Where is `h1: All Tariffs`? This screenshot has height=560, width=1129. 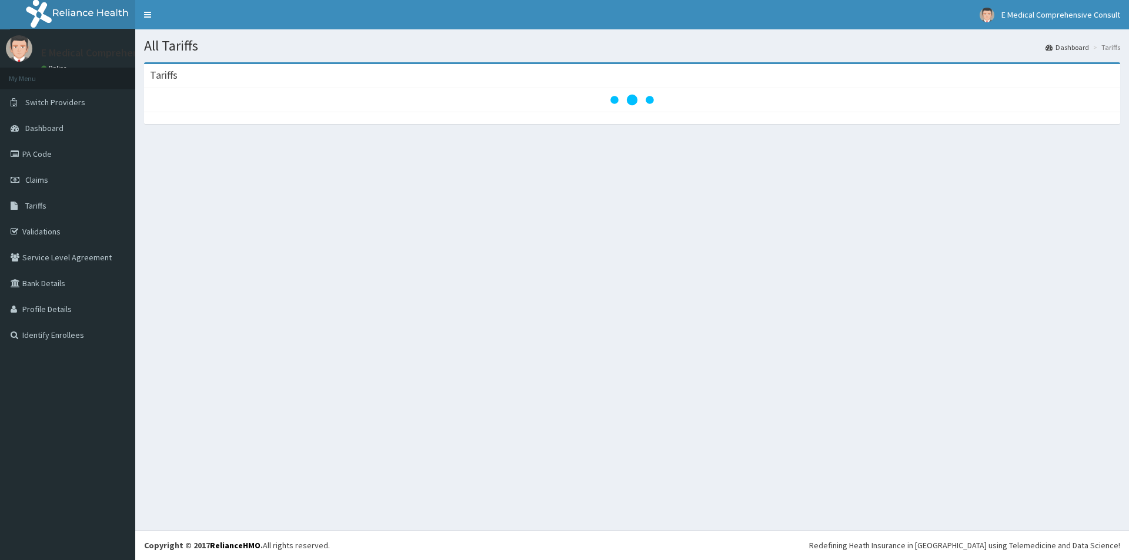
h1: All Tariffs is located at coordinates (632, 46).